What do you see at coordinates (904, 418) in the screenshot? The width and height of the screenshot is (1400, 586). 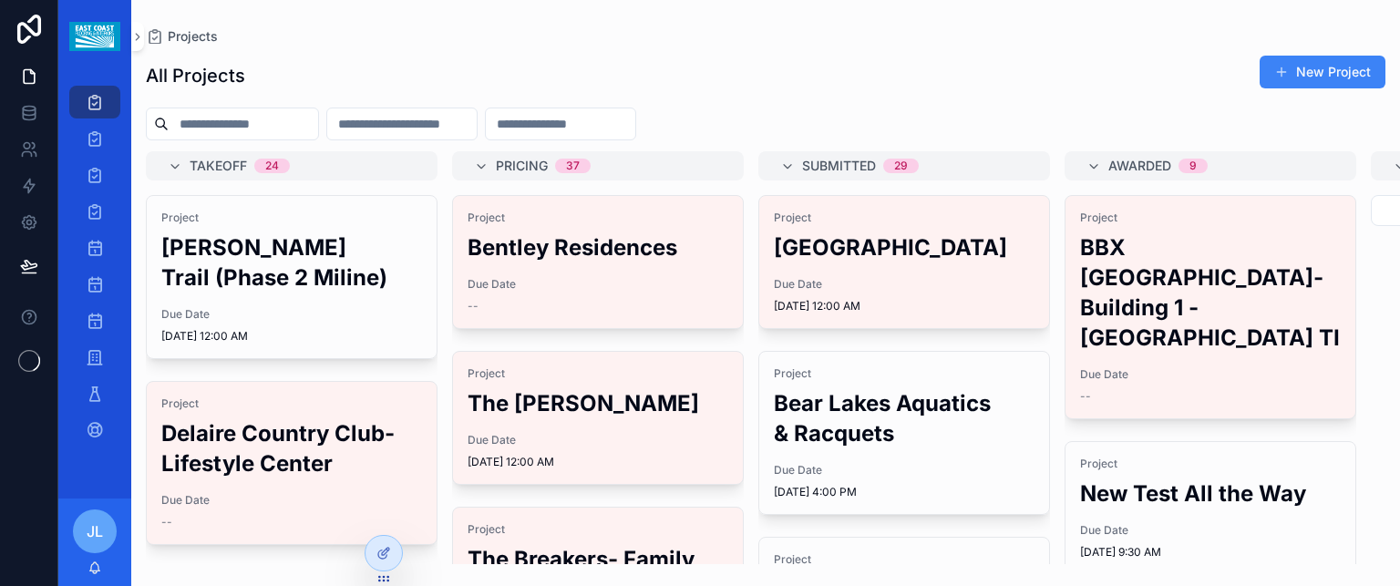 I see `h2: Bear Lakes Aquatics & Racquets` at bounding box center [904, 418].